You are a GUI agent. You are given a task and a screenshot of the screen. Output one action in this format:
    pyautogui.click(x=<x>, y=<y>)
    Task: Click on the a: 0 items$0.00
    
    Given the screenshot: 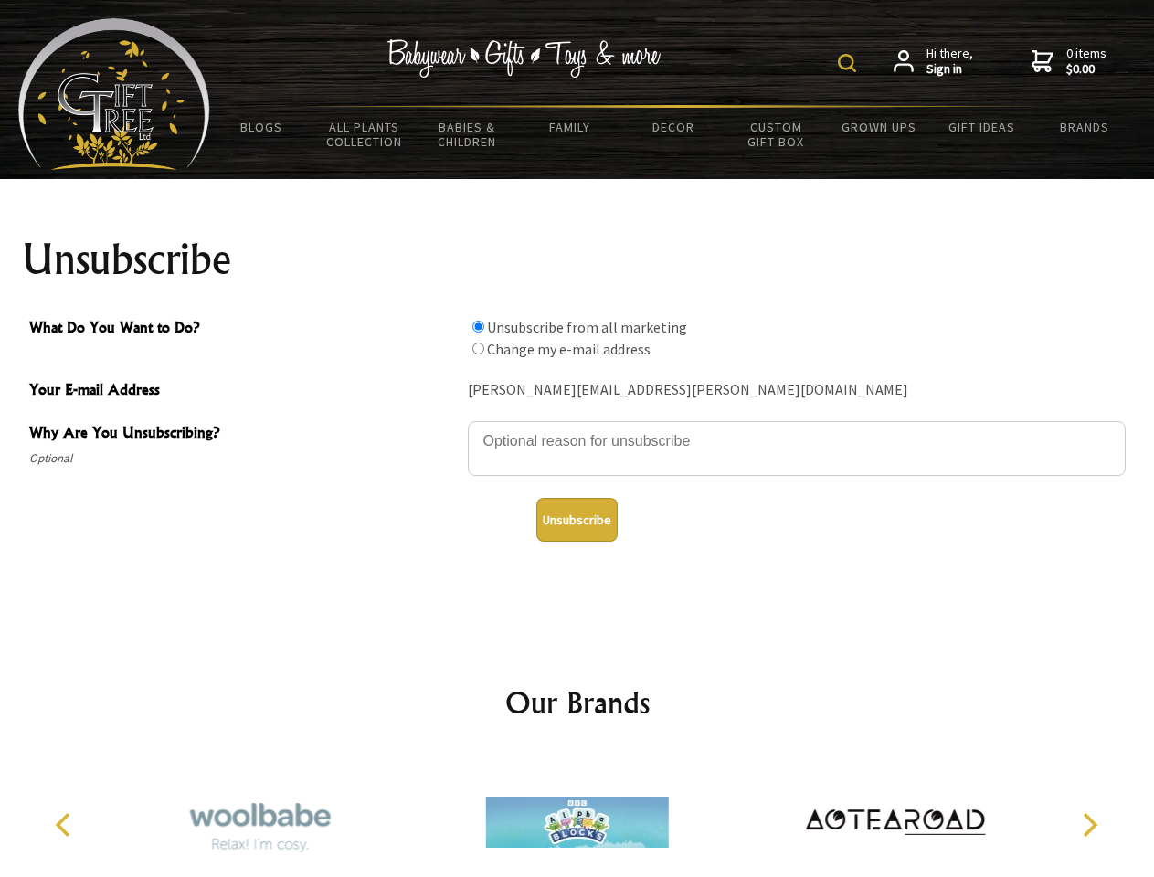 What is the action you would take?
    pyautogui.click(x=1069, y=61)
    